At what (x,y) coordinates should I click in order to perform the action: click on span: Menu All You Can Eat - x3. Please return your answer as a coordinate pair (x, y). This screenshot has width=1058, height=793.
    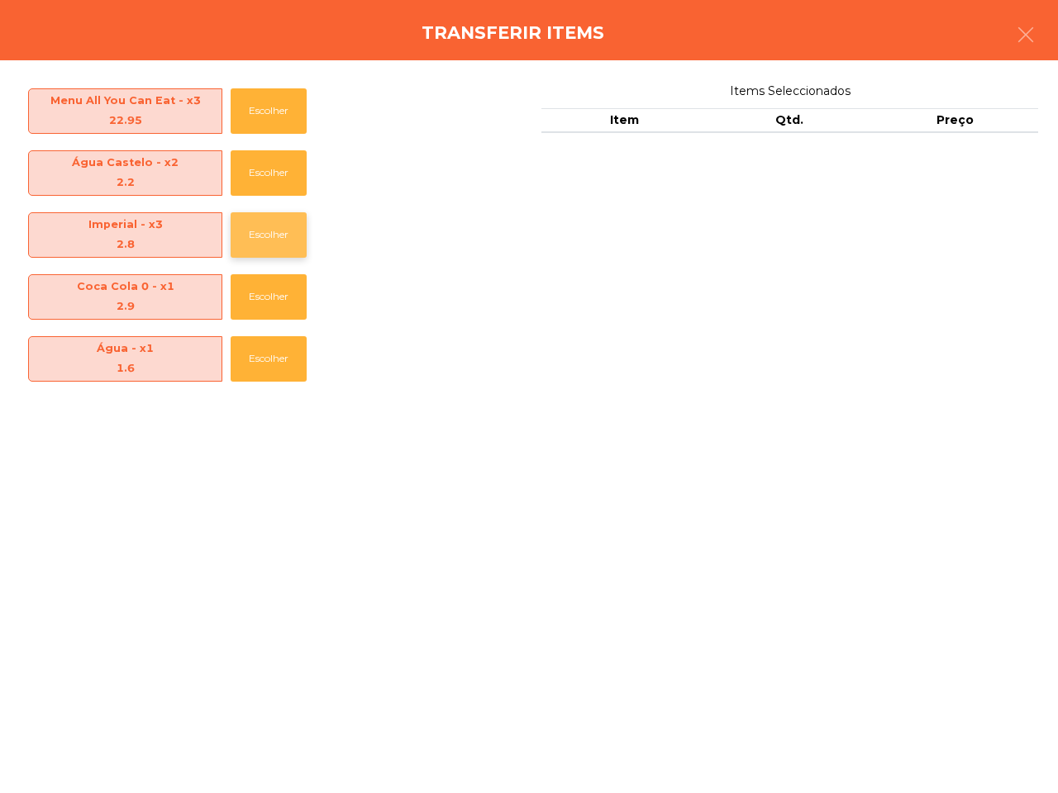
    Looking at the image, I should click on (125, 111).